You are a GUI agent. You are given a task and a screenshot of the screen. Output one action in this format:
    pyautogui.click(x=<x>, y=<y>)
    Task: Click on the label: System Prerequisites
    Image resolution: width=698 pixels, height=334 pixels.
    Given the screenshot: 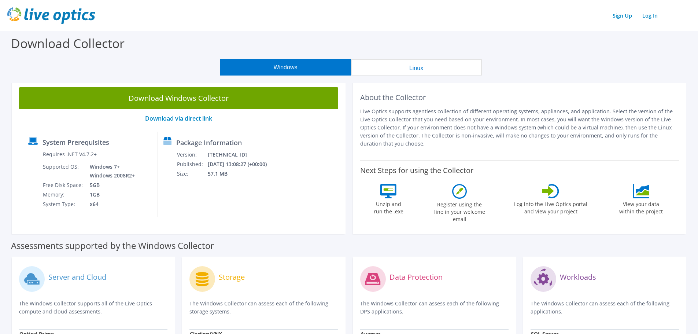 What is the action you would take?
    pyautogui.click(x=76, y=142)
    